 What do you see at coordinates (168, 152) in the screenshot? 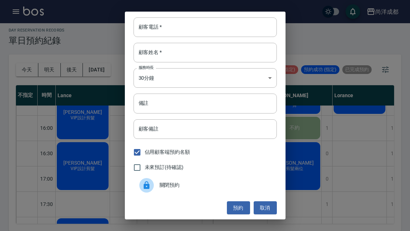
I see `span: 佔用顧客端預約名額` at bounding box center [168, 152].